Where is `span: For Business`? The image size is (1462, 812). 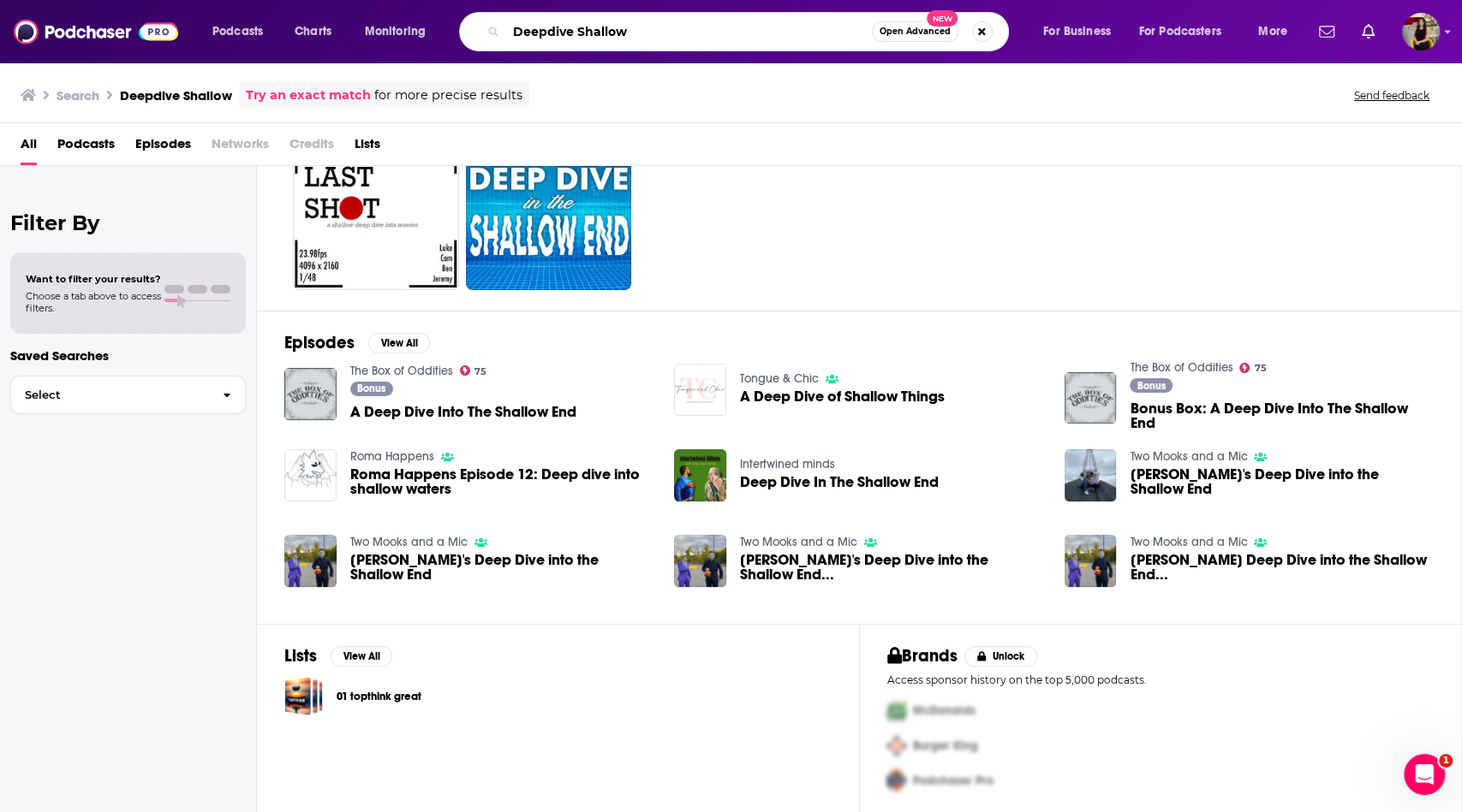 span: For Business is located at coordinates (1076, 32).